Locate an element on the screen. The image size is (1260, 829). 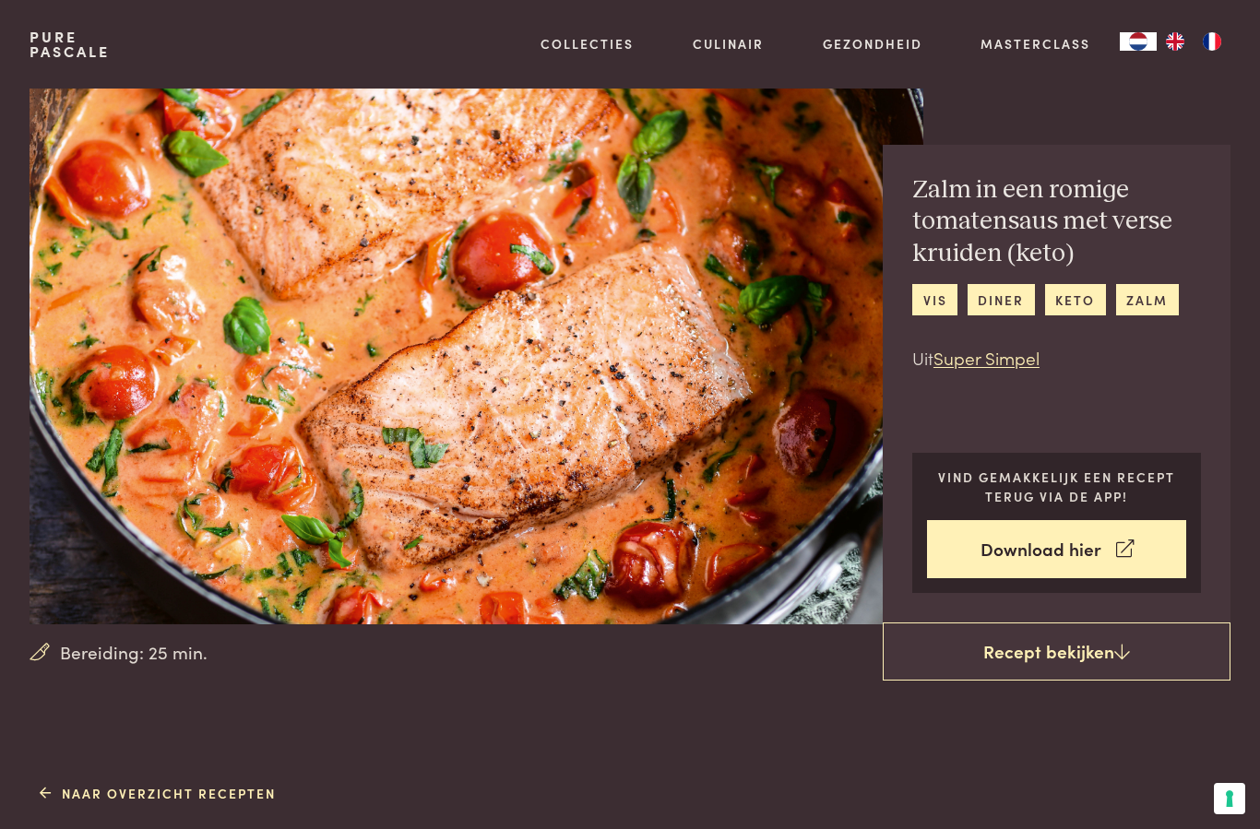
a: diner is located at coordinates (1000, 299).